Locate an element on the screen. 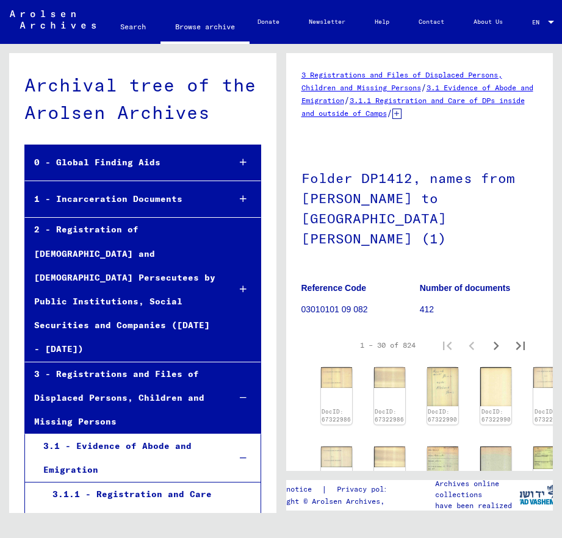 This screenshot has height=538, width=562. img: Arolsen_neg.svg is located at coordinates (52, 20).